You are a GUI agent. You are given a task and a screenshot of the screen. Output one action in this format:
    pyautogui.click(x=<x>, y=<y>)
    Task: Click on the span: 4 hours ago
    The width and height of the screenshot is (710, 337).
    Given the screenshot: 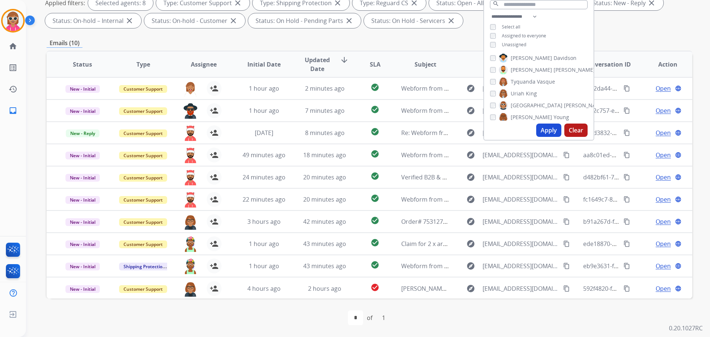 What is the action you would take?
    pyautogui.click(x=264, y=288)
    